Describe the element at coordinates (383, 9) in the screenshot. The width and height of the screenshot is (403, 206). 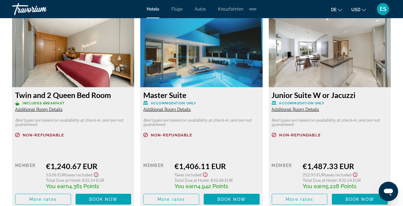
I see `button: Nutzermenü` at that location.